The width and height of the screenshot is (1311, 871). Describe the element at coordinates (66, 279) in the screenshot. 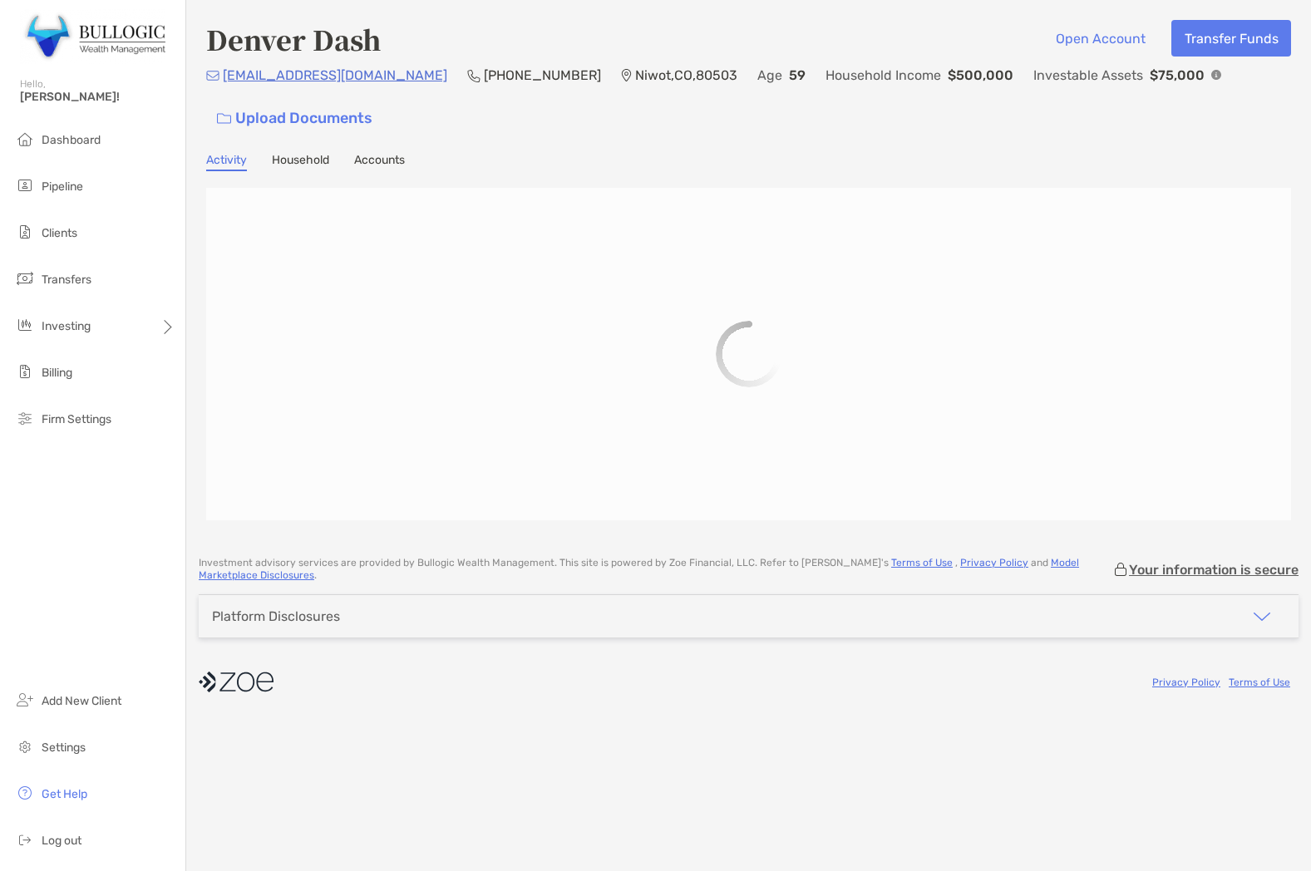

I see `span: Transfers` at that location.